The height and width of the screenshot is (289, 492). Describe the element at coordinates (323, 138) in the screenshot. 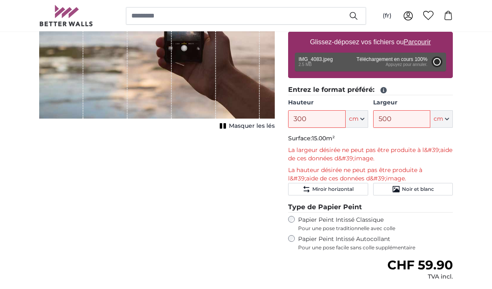

I see `span: 15.00m²` at that location.